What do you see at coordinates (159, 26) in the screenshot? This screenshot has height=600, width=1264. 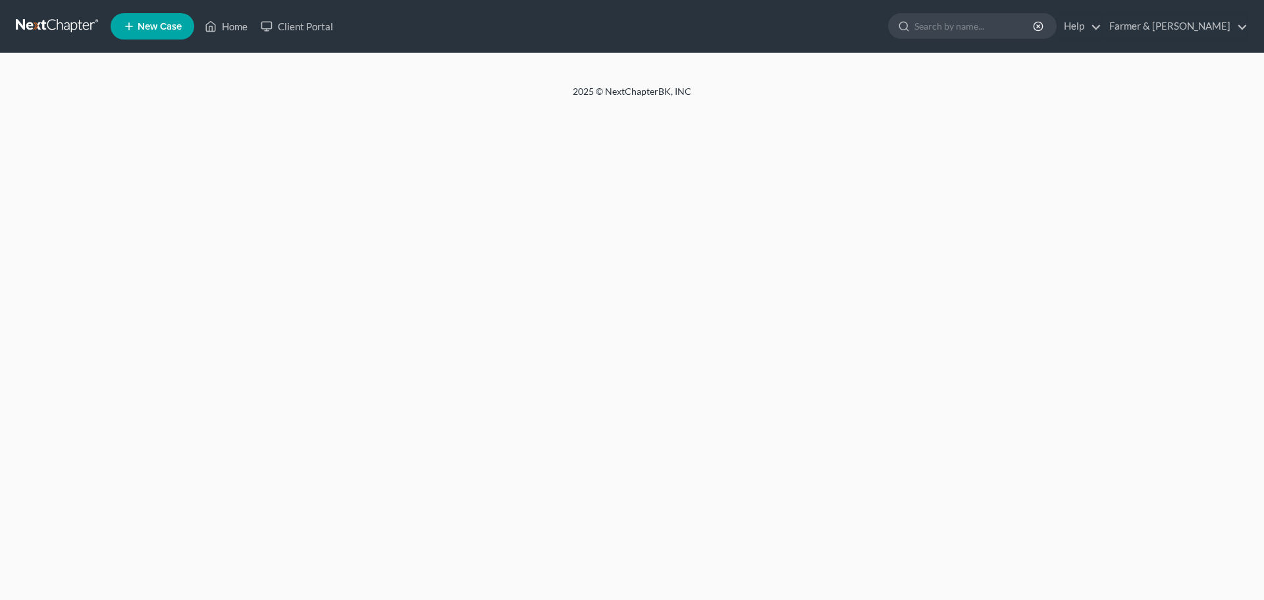 I see `span: New Case` at bounding box center [159, 26].